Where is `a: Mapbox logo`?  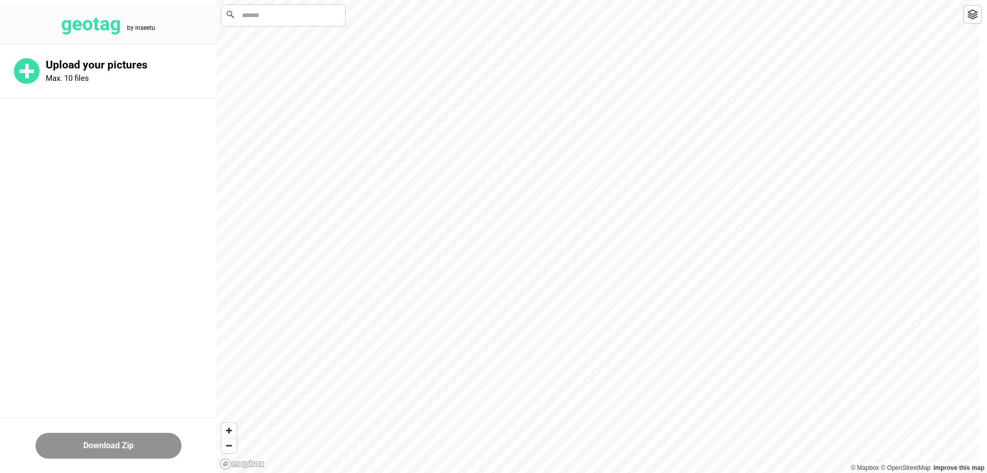 a: Mapbox logo is located at coordinates (242, 463).